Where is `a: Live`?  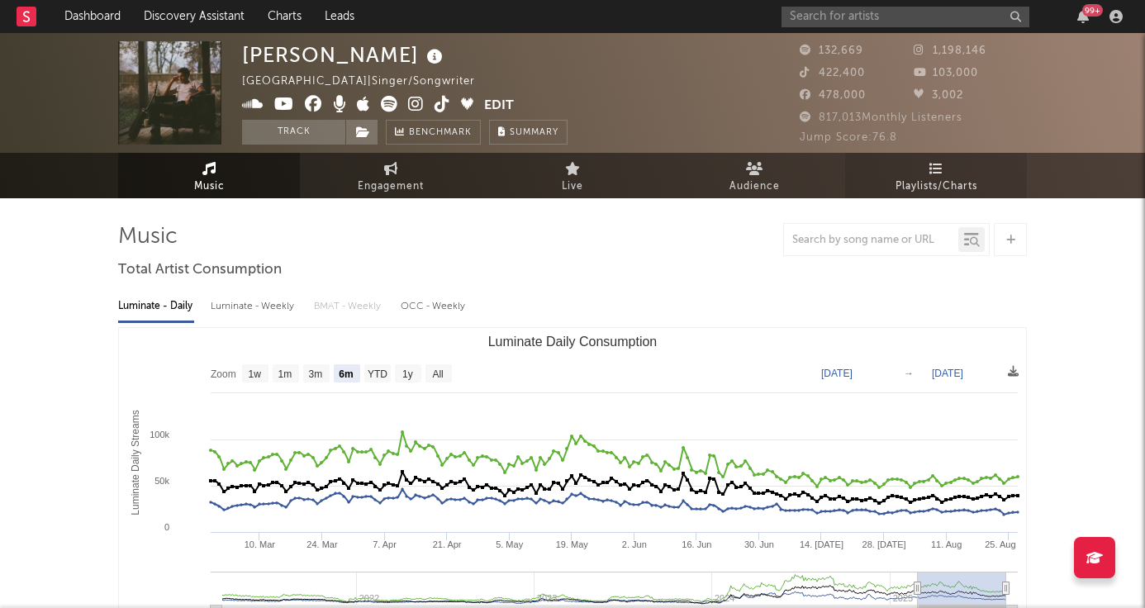 a: Live is located at coordinates (573, 175).